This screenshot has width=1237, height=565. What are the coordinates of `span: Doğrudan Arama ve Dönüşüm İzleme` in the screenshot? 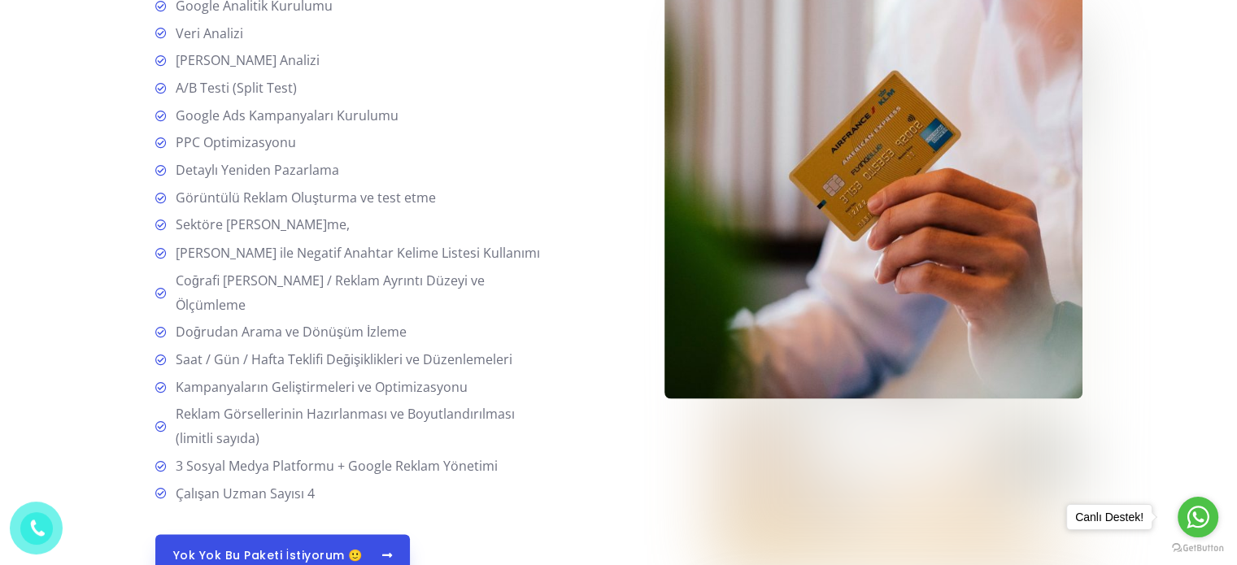 It's located at (288, 332).